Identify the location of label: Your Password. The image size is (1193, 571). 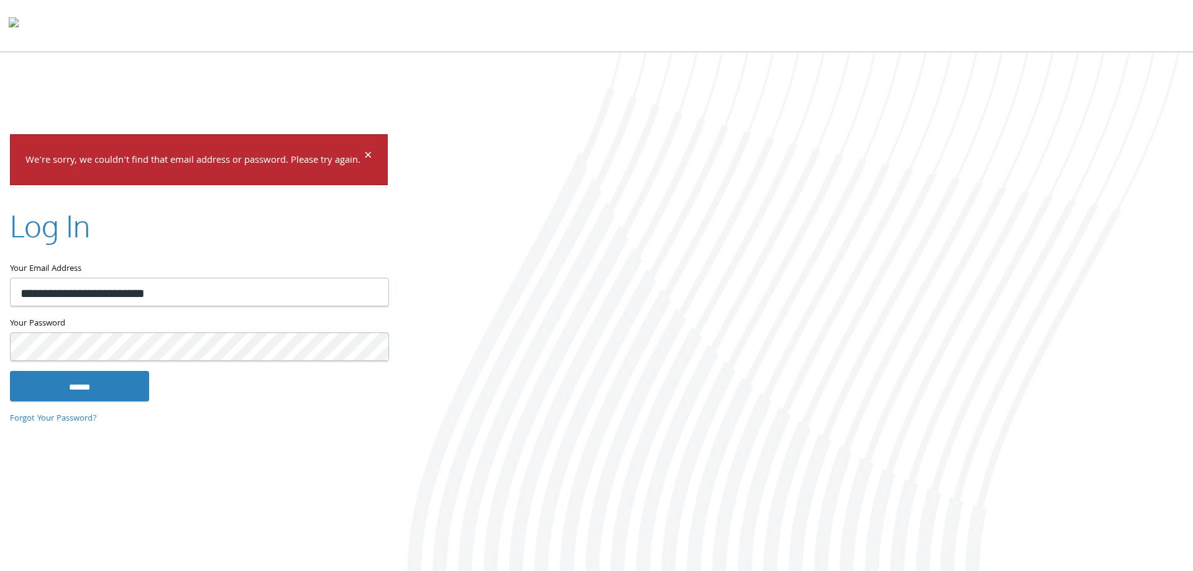
(199, 324).